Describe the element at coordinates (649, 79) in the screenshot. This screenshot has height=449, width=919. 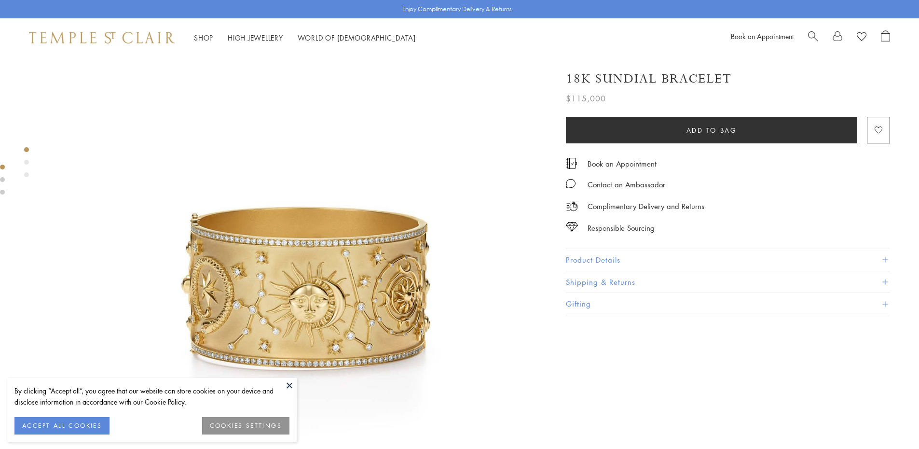
I see `h1: 18K Sundial Bracelet` at that location.